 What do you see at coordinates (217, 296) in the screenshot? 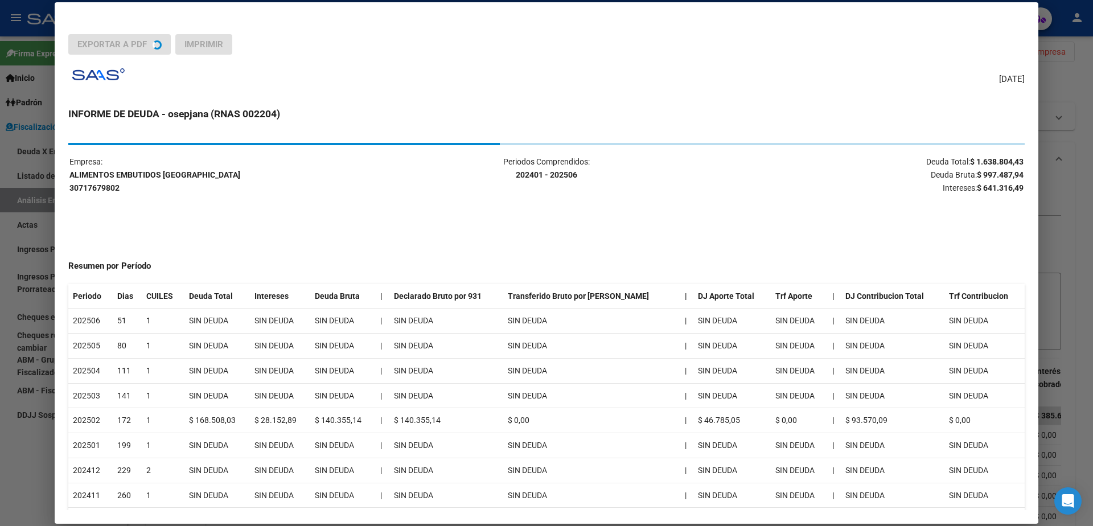
I see `th: Deuda Total` at bounding box center [217, 296].